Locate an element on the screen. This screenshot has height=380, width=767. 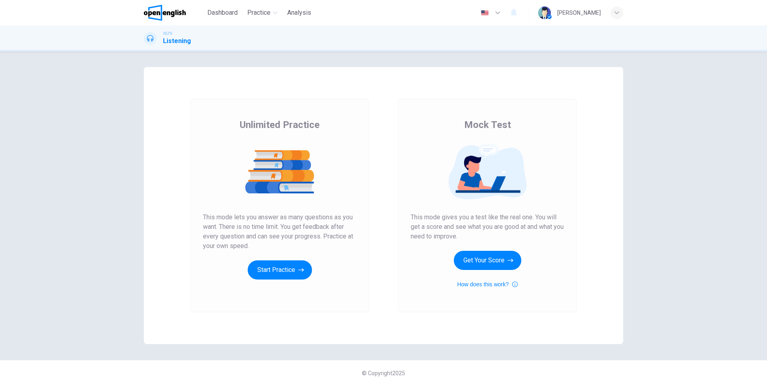
span: This mode gives you a test like the real one. You will get a score and see what you are good at a... is located at coordinates (487, 227).